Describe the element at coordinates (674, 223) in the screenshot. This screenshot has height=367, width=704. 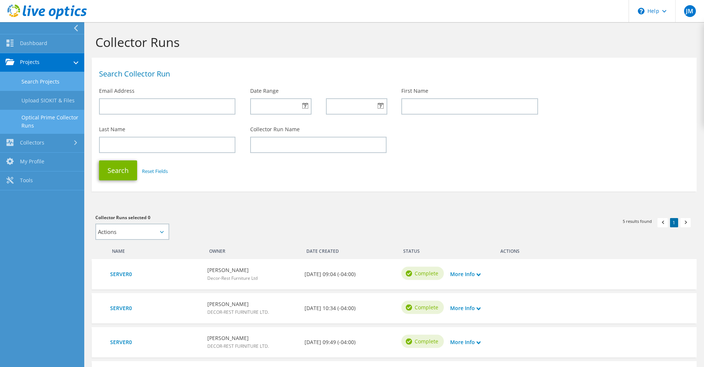
I see `a: 1` at that location.